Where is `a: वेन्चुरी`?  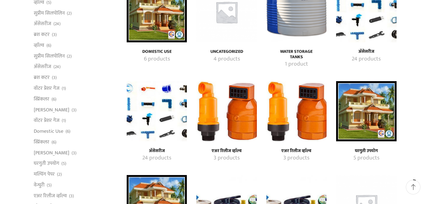
a: वेन्चुरी is located at coordinates (39, 185).